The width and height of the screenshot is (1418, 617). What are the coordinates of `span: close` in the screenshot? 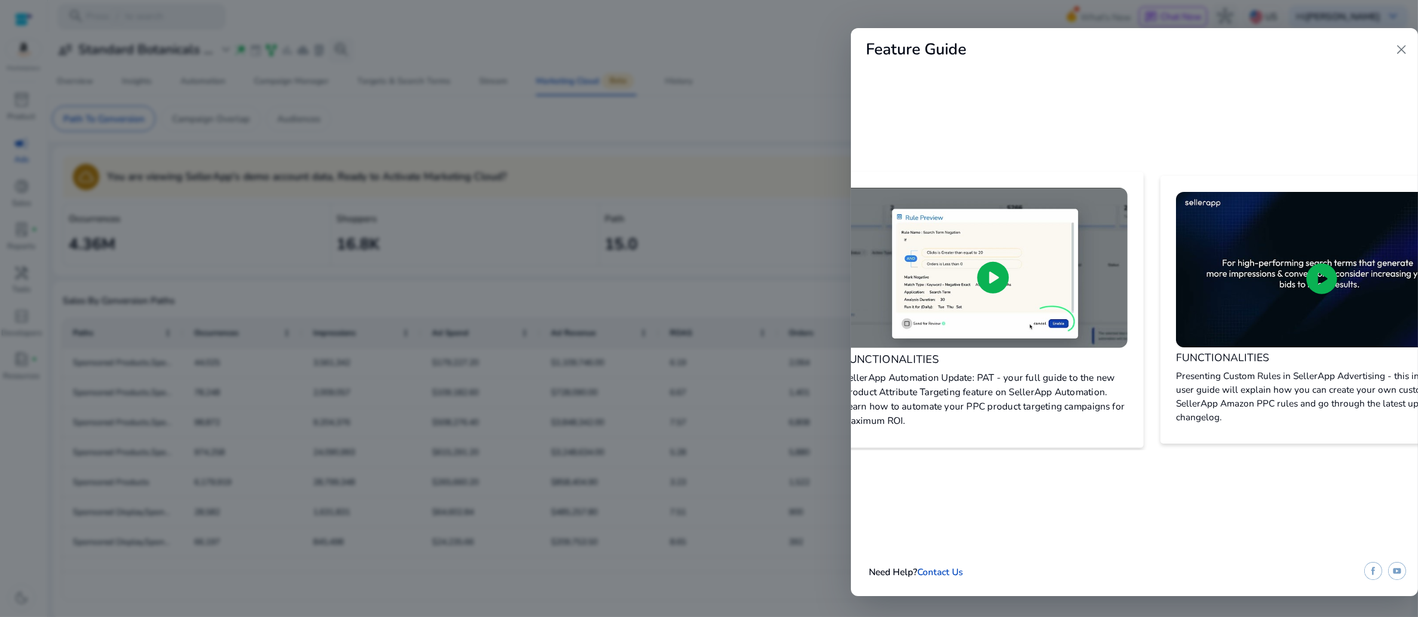 It's located at (1402, 50).